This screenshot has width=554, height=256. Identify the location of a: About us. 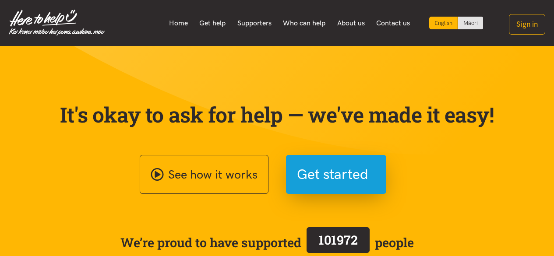
(351, 23).